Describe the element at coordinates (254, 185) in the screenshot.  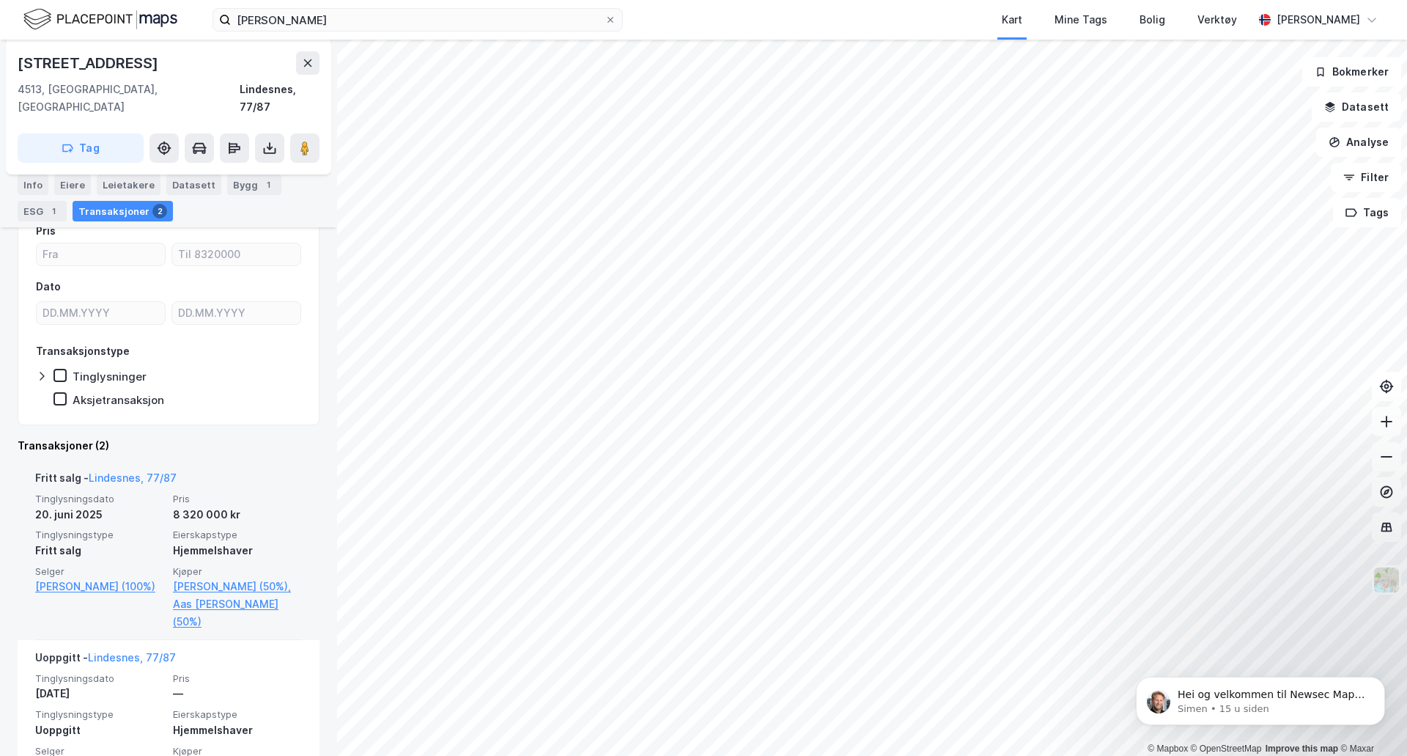
I see `div: Bygg` at that location.